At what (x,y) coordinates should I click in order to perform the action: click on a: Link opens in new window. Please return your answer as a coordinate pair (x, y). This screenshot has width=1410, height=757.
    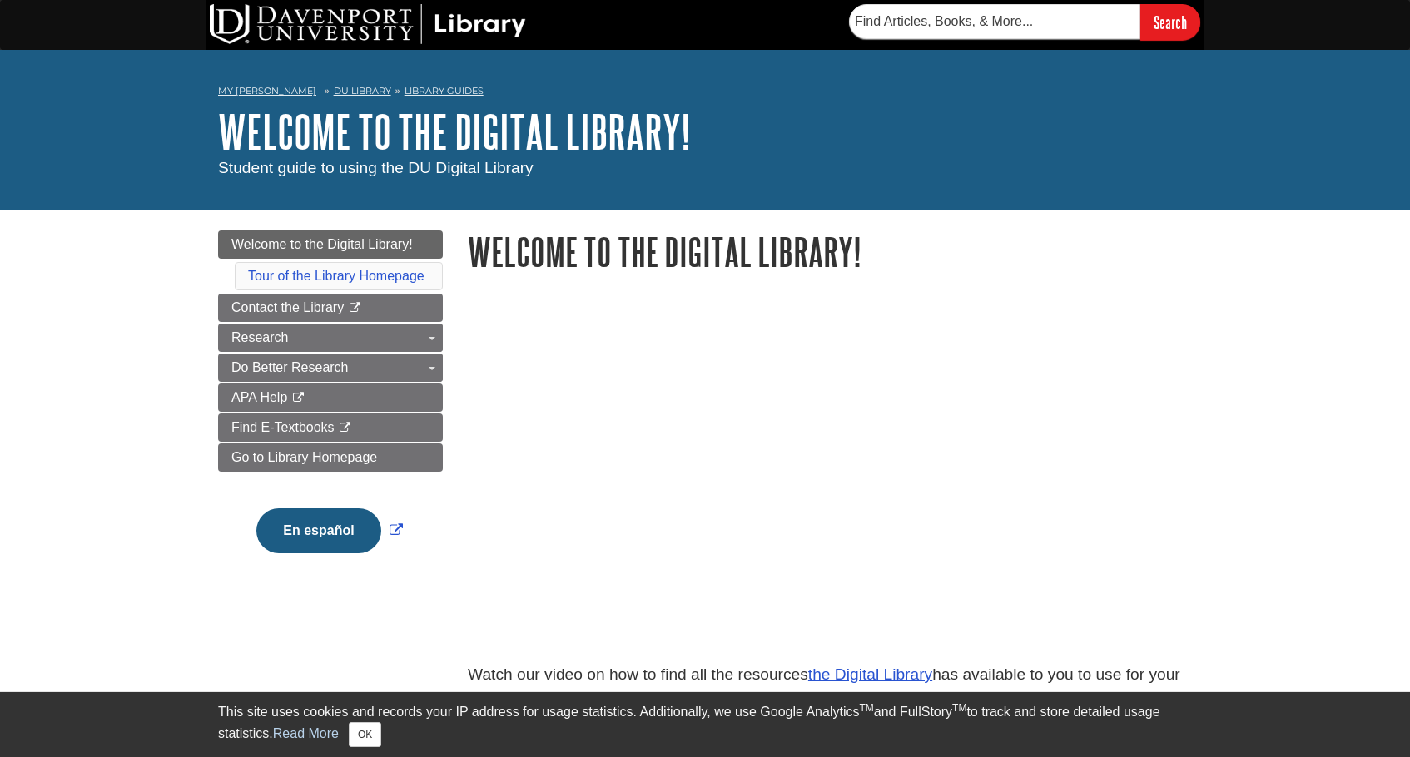
    Looking at the image, I should click on (329, 530).